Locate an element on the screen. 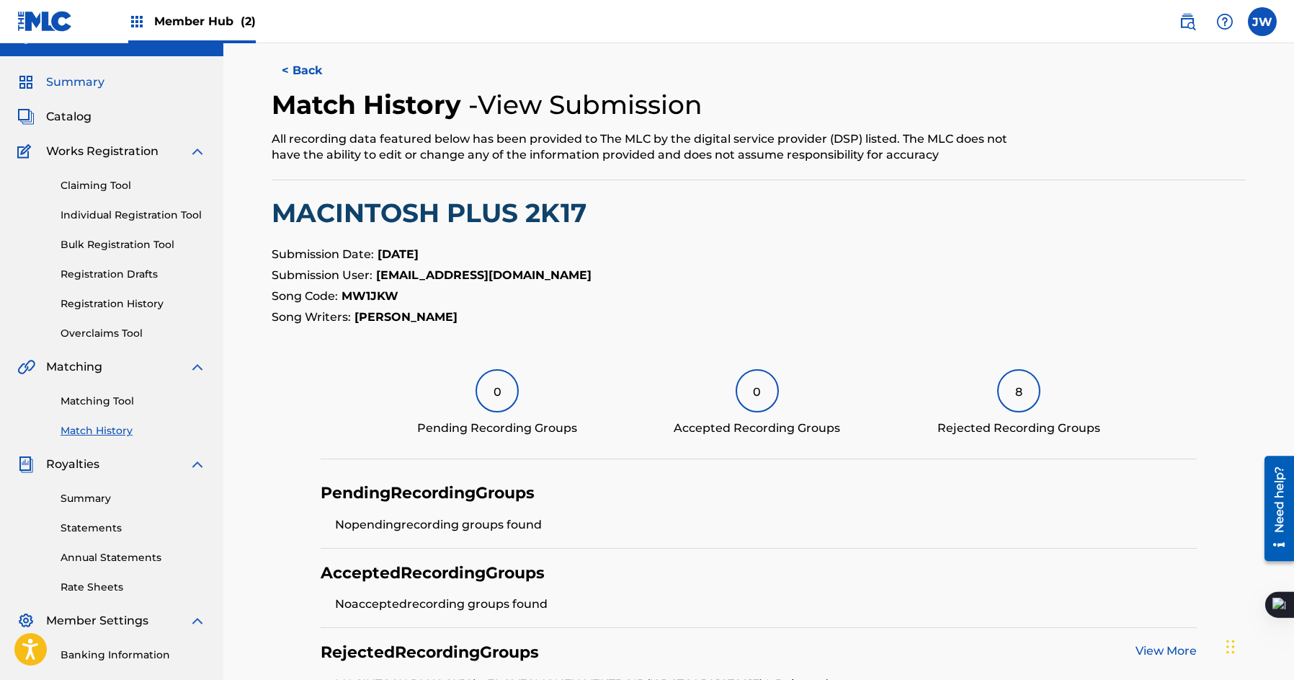 This screenshot has width=1294, height=680. img: search is located at coordinates (1188, 22).